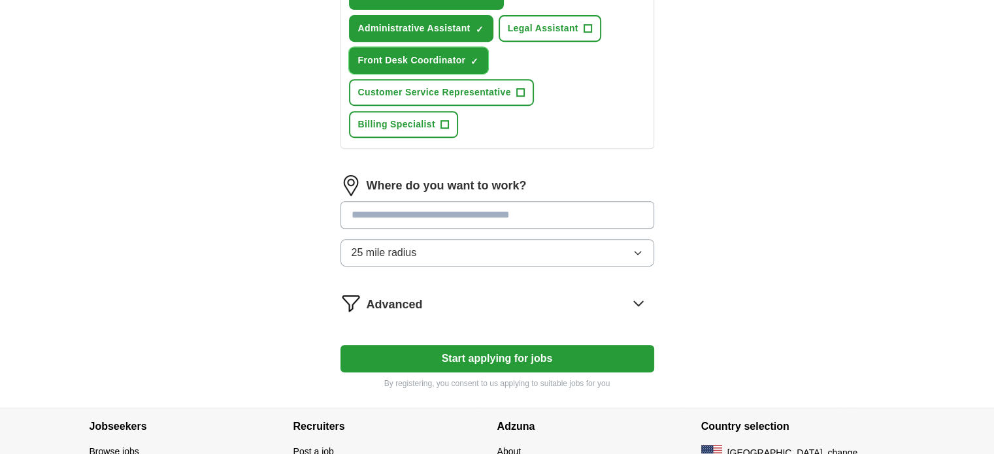 This screenshot has height=454, width=994. I want to click on label: Where do you want to work?, so click(446, 186).